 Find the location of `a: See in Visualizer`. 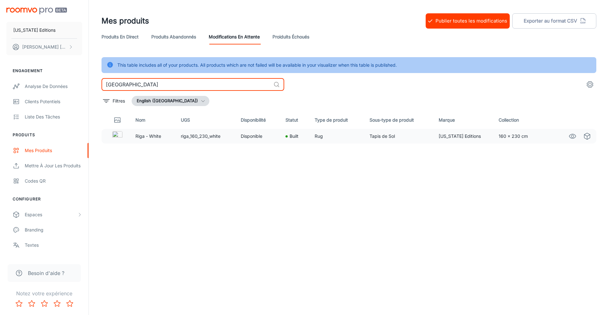

a: See in Visualizer is located at coordinates (572, 136).